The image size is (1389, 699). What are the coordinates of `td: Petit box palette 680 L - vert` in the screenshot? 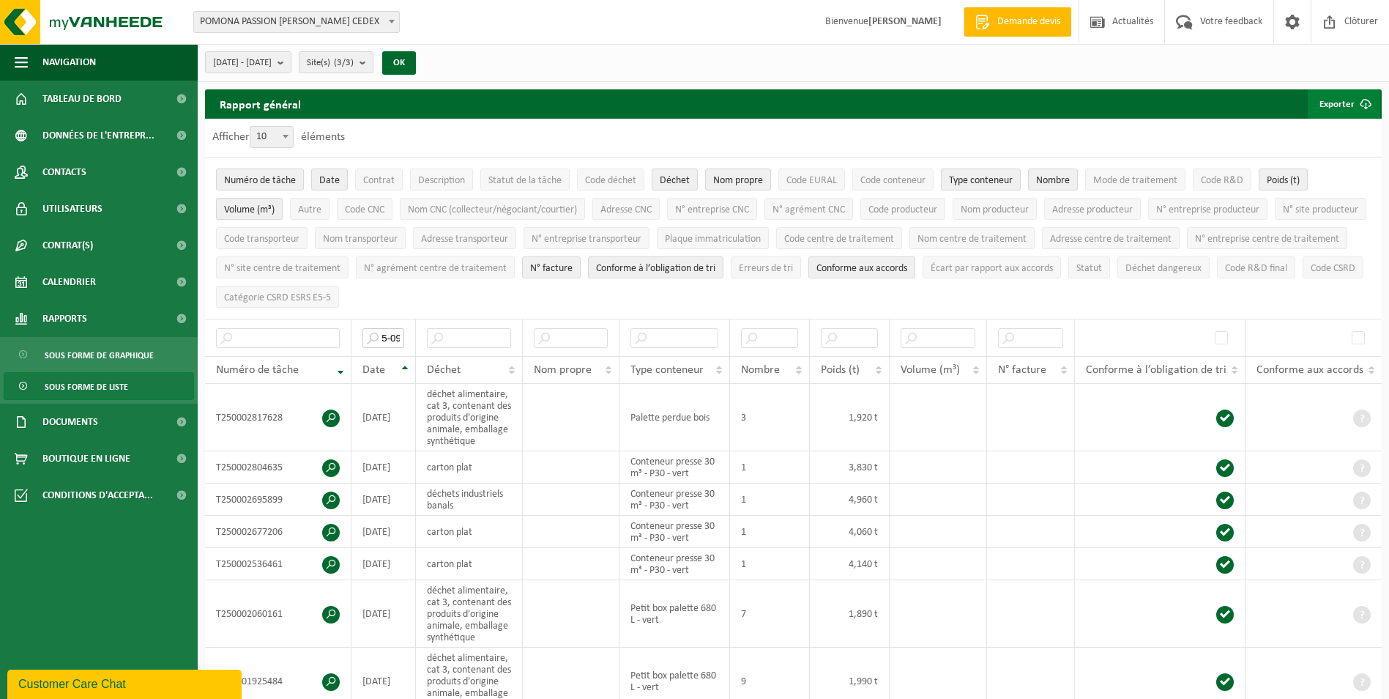 It's located at (674, 614).